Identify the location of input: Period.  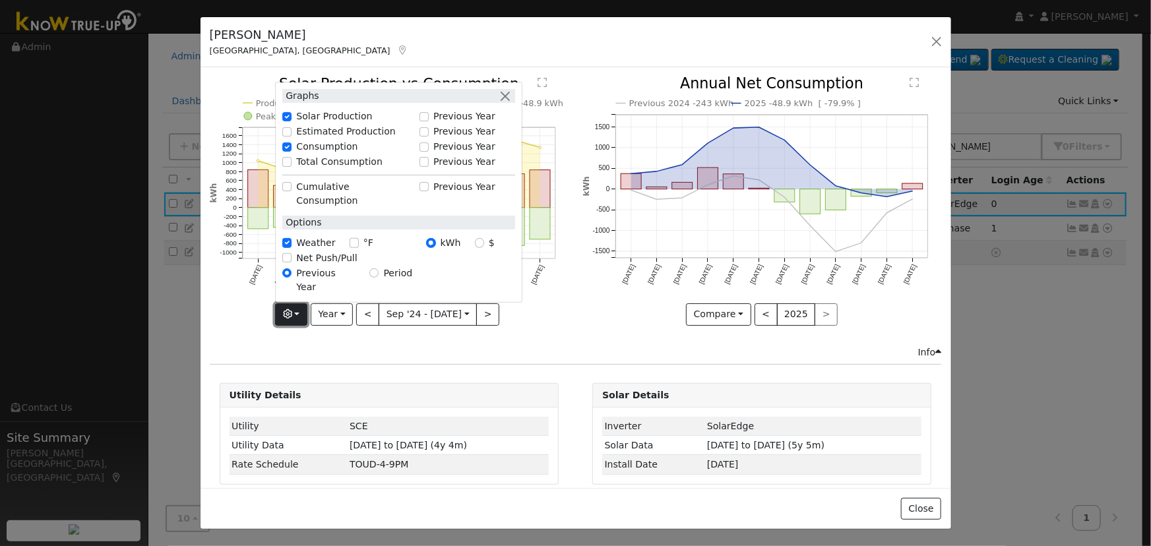
(374, 273).